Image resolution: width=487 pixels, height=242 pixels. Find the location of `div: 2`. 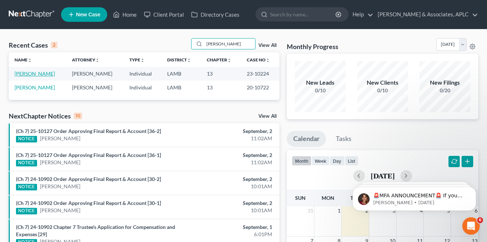

div: 2 is located at coordinates (54, 45).